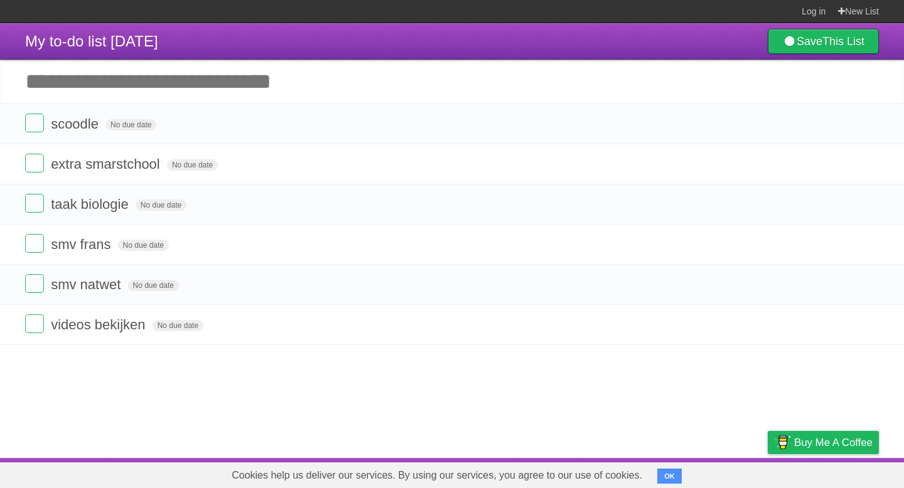  What do you see at coordinates (823, 442) in the screenshot?
I see `a: Buy me a coffee` at bounding box center [823, 442].